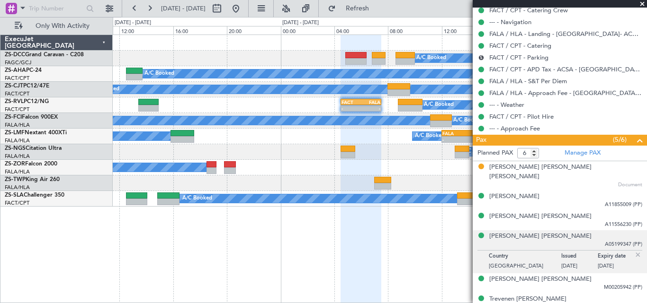 The image size is (647, 303). Describe the element at coordinates (31, 117) in the screenshot. I see `a: ZS-FCIFalcon 900EX` at that location.